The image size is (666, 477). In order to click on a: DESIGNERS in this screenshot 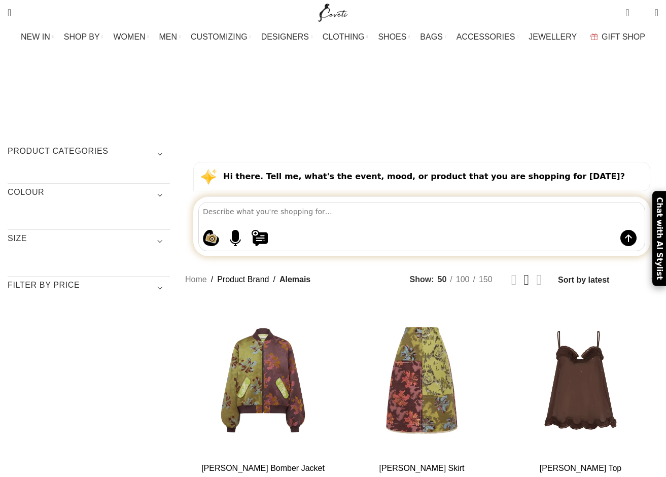, I will do `click(287, 37)`.